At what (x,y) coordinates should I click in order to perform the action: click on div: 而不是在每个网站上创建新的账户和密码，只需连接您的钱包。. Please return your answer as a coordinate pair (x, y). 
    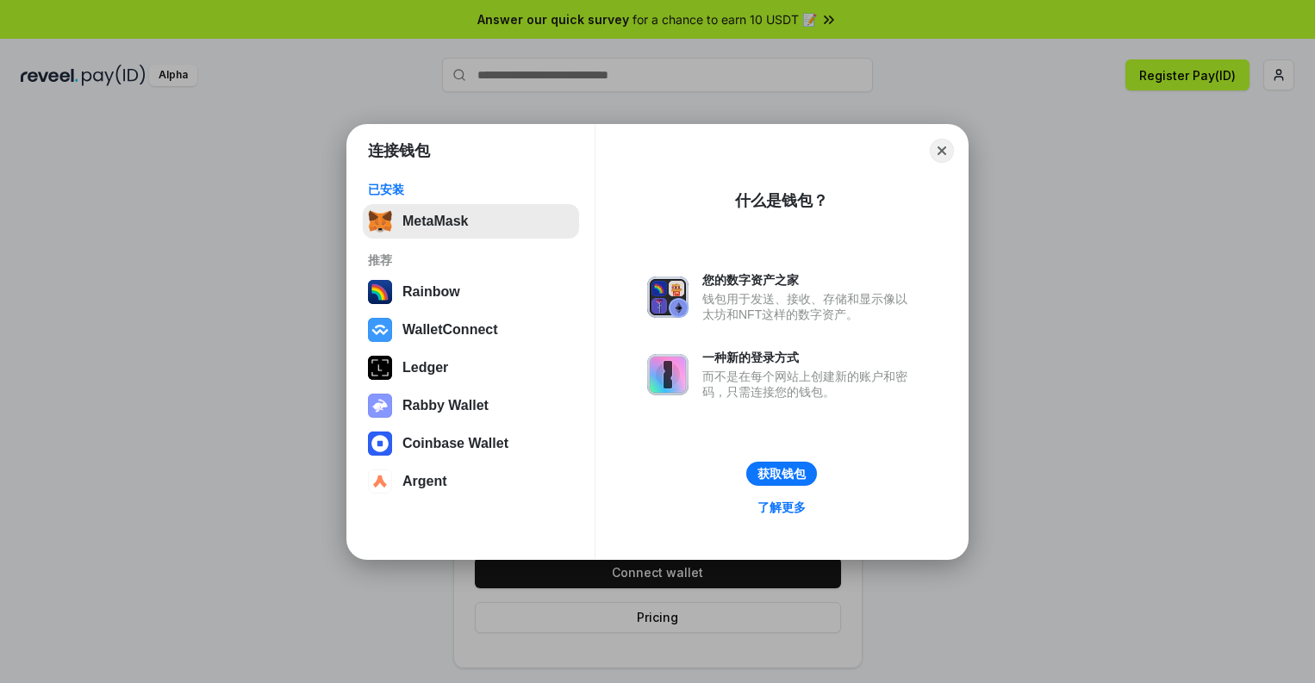
    Looking at the image, I should click on (809, 384).